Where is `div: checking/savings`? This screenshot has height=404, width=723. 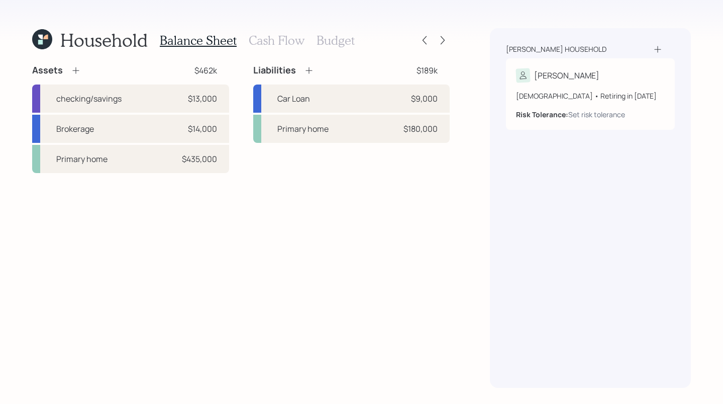
div: checking/savings is located at coordinates (89, 99).